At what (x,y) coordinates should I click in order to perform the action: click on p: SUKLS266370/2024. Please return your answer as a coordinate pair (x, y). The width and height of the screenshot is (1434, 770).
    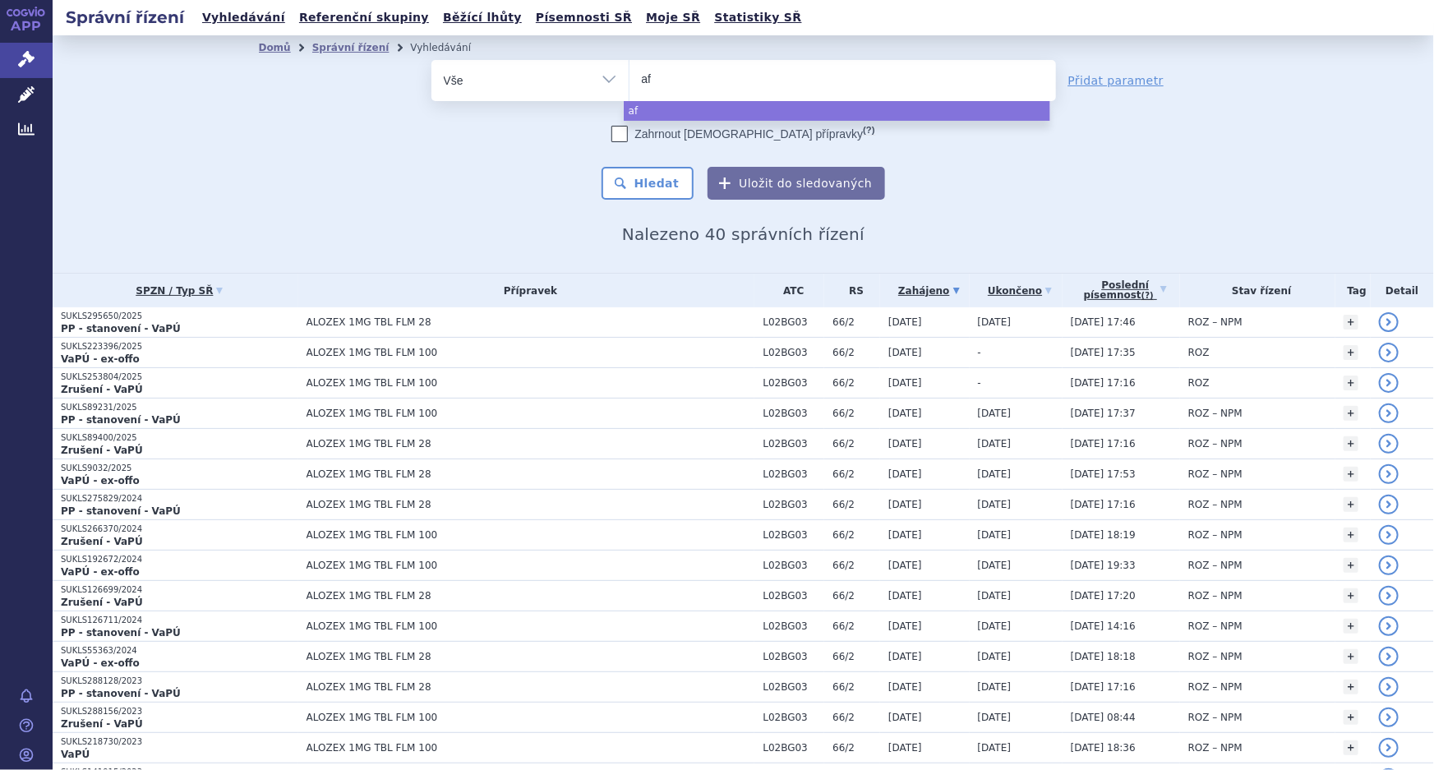
    Looking at the image, I should click on (179, 529).